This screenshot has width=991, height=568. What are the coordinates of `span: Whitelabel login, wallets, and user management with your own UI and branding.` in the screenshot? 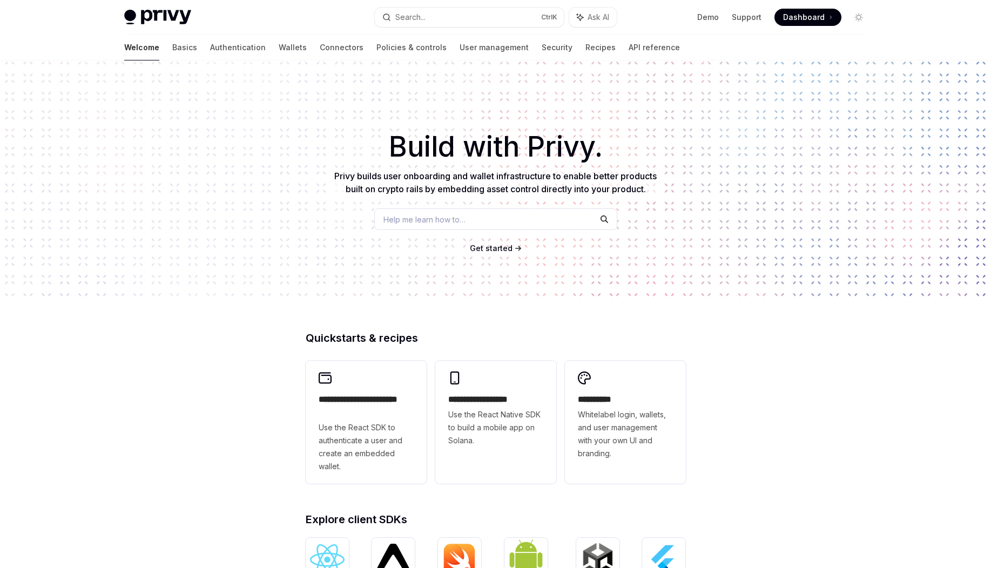 It's located at (626, 434).